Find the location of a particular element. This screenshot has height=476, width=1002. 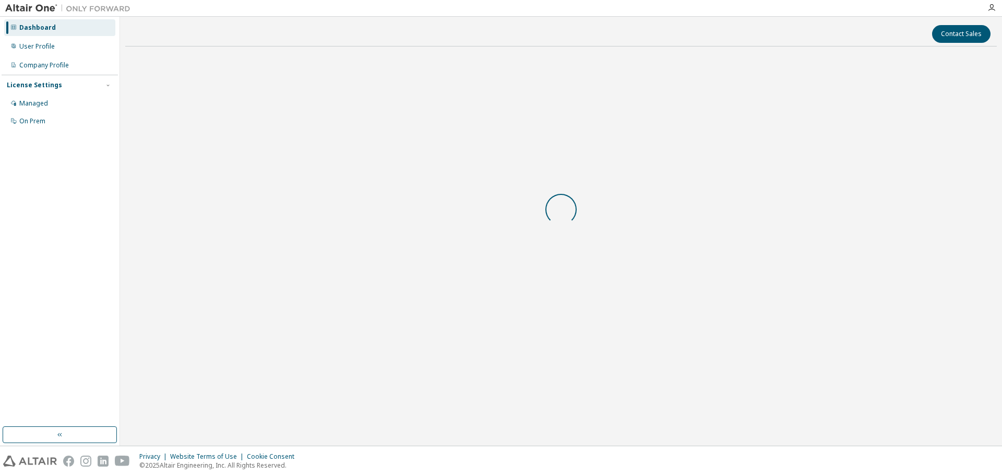

div: Dashboard is located at coordinates (38, 28).